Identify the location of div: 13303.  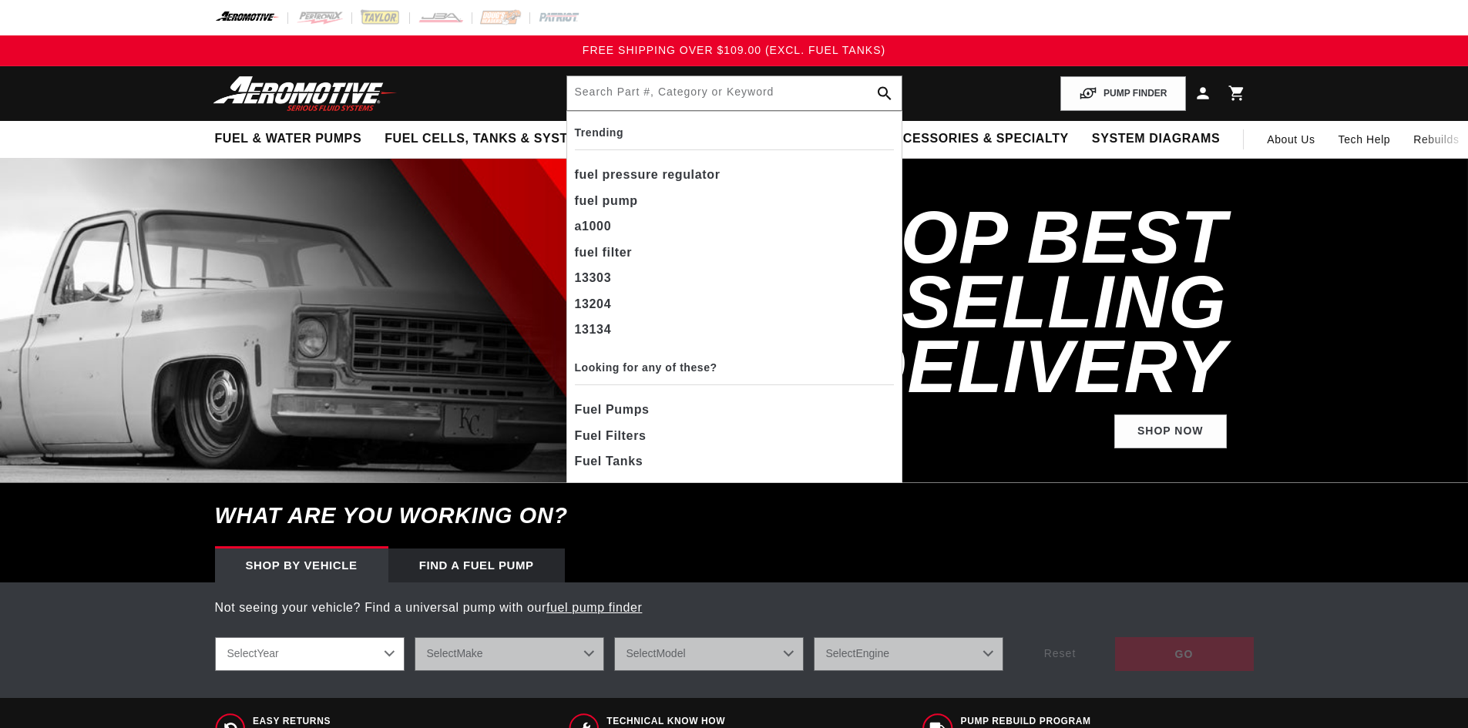
(734, 278).